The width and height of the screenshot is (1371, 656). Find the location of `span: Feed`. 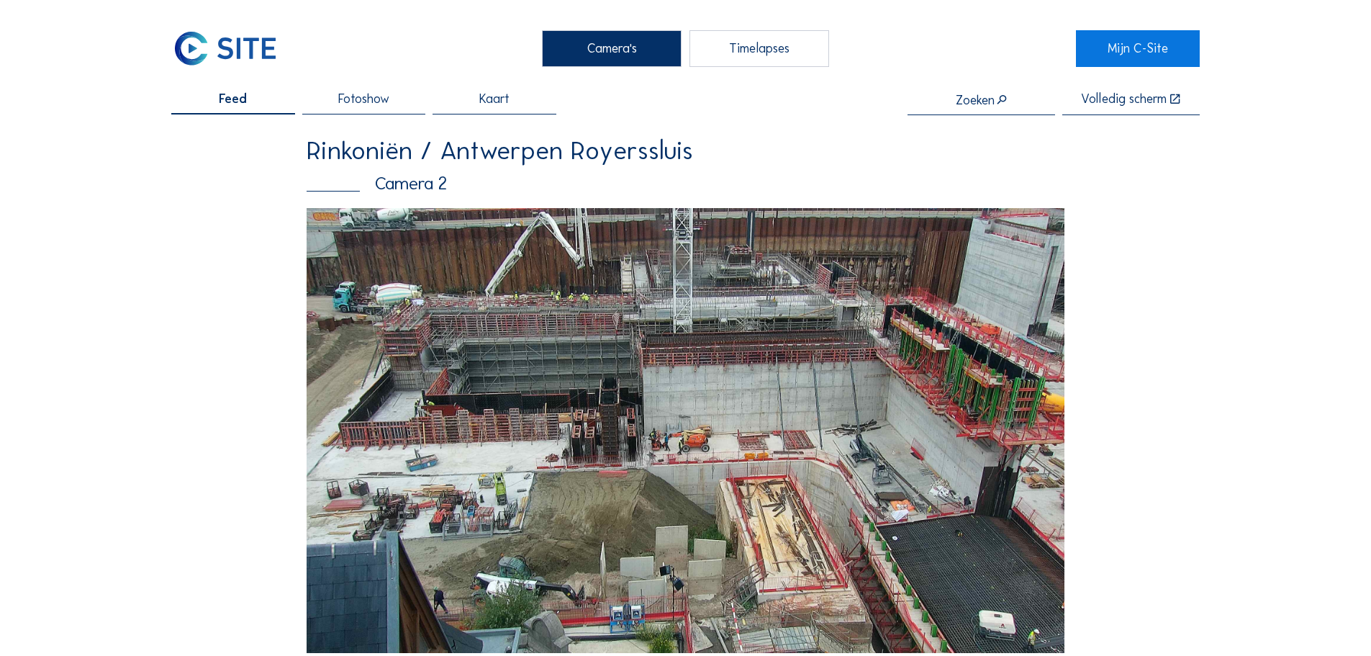

span: Feed is located at coordinates (232, 99).